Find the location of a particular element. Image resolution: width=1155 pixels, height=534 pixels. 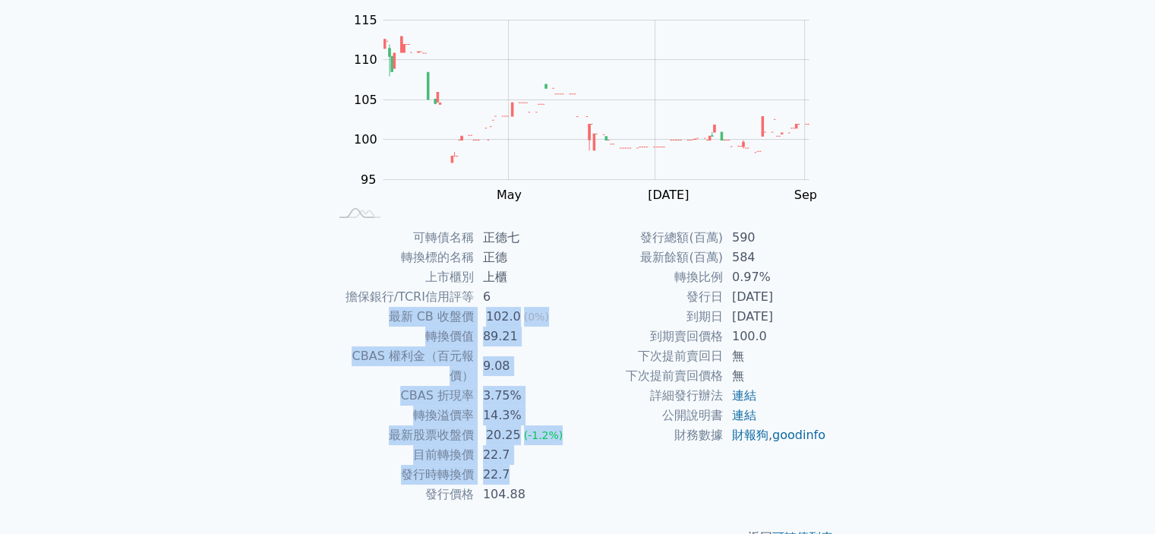

td: 發行日 is located at coordinates (650, 297).